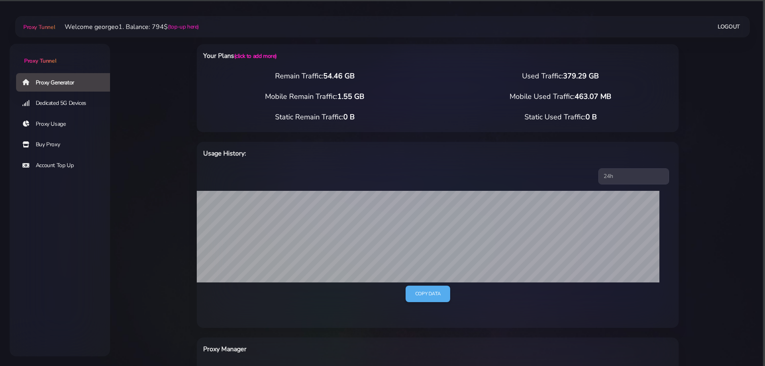 Image resolution: width=765 pixels, height=366 pixels. I want to click on h6: Usage History:, so click(338, 153).